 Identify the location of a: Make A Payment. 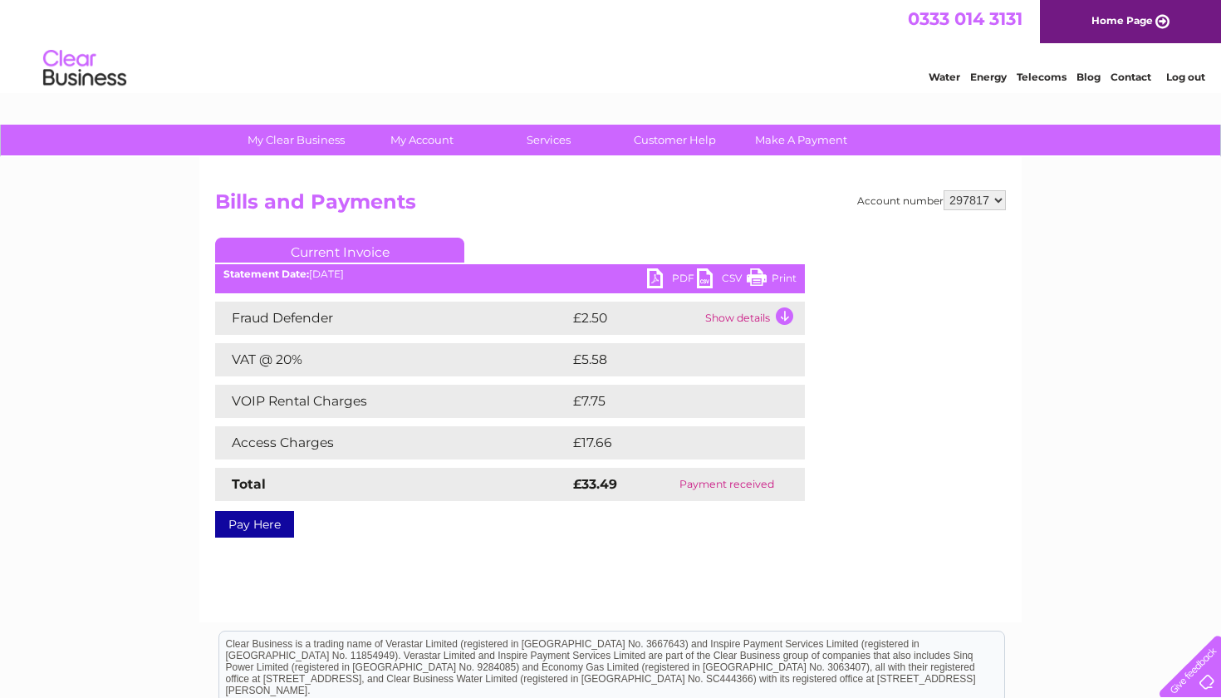
(801, 140).